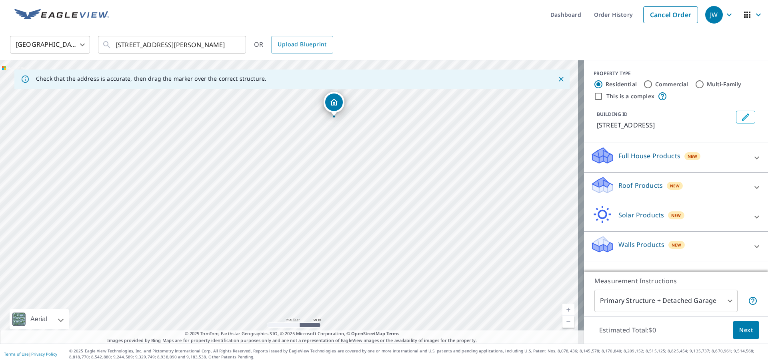 This screenshot has height=364, width=768. Describe the element at coordinates (292, 334) in the screenshot. I see `span: © 2025 TomTom, Earthstar Geographics SIO, © 2025 Microsoft Corporation, ©` at that location.